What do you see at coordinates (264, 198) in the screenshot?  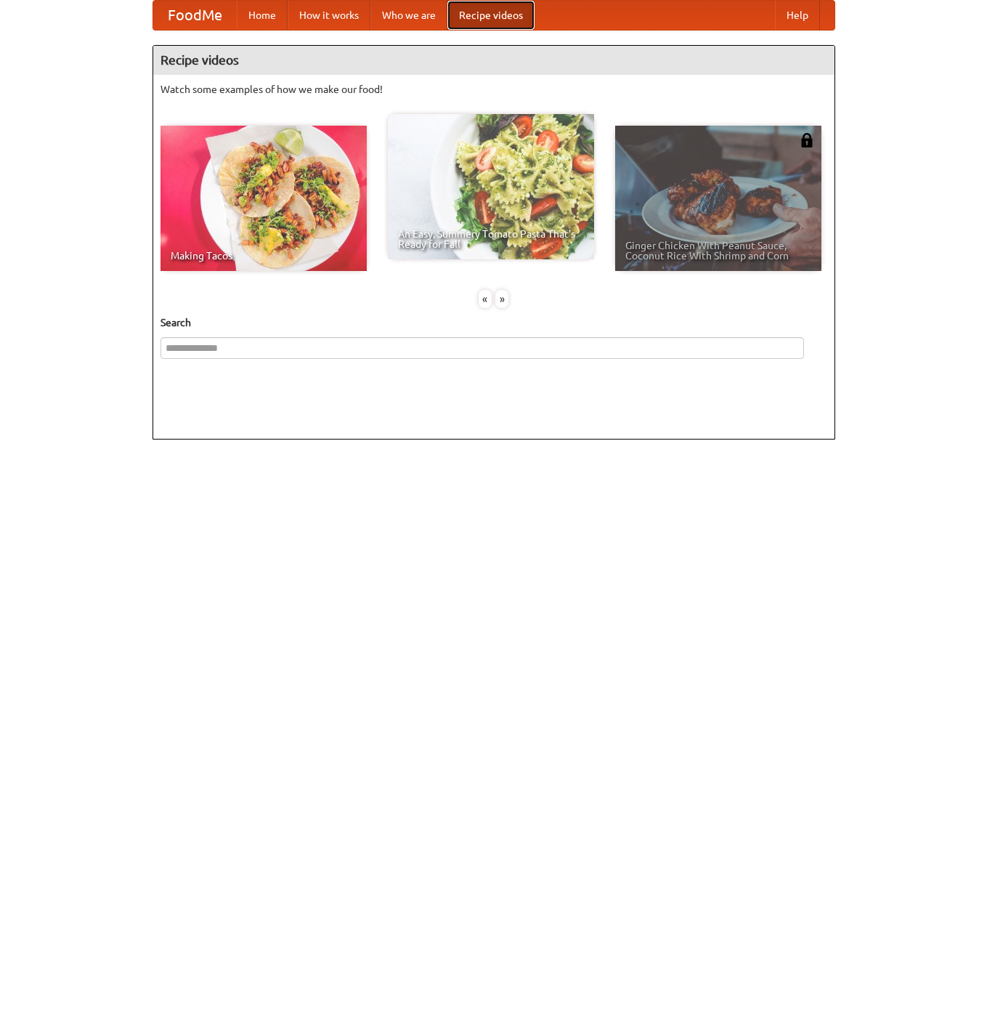 I see `a: Making Tacos` at bounding box center [264, 198].